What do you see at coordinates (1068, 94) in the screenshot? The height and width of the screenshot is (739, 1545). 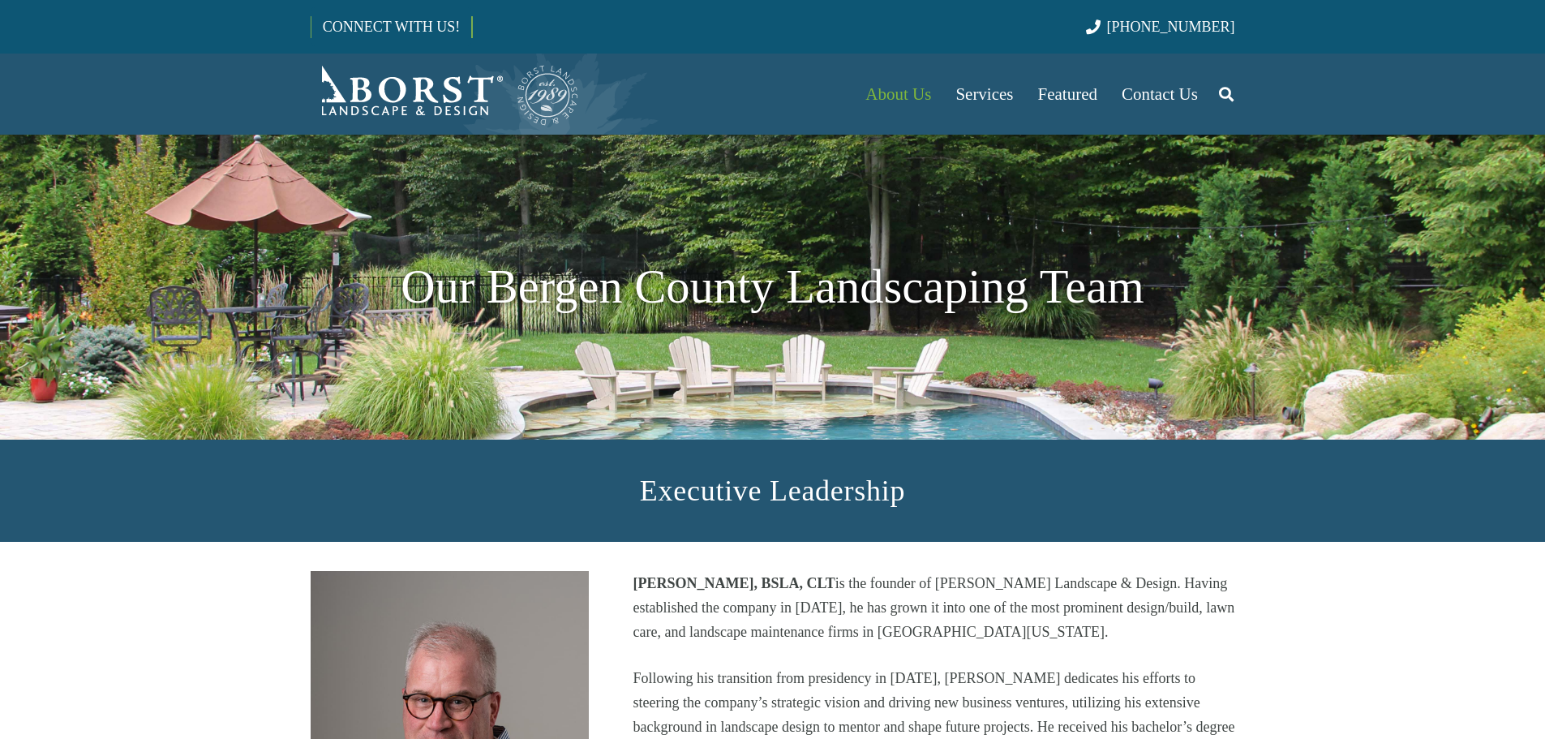 I see `span: Featured` at bounding box center [1068, 94].